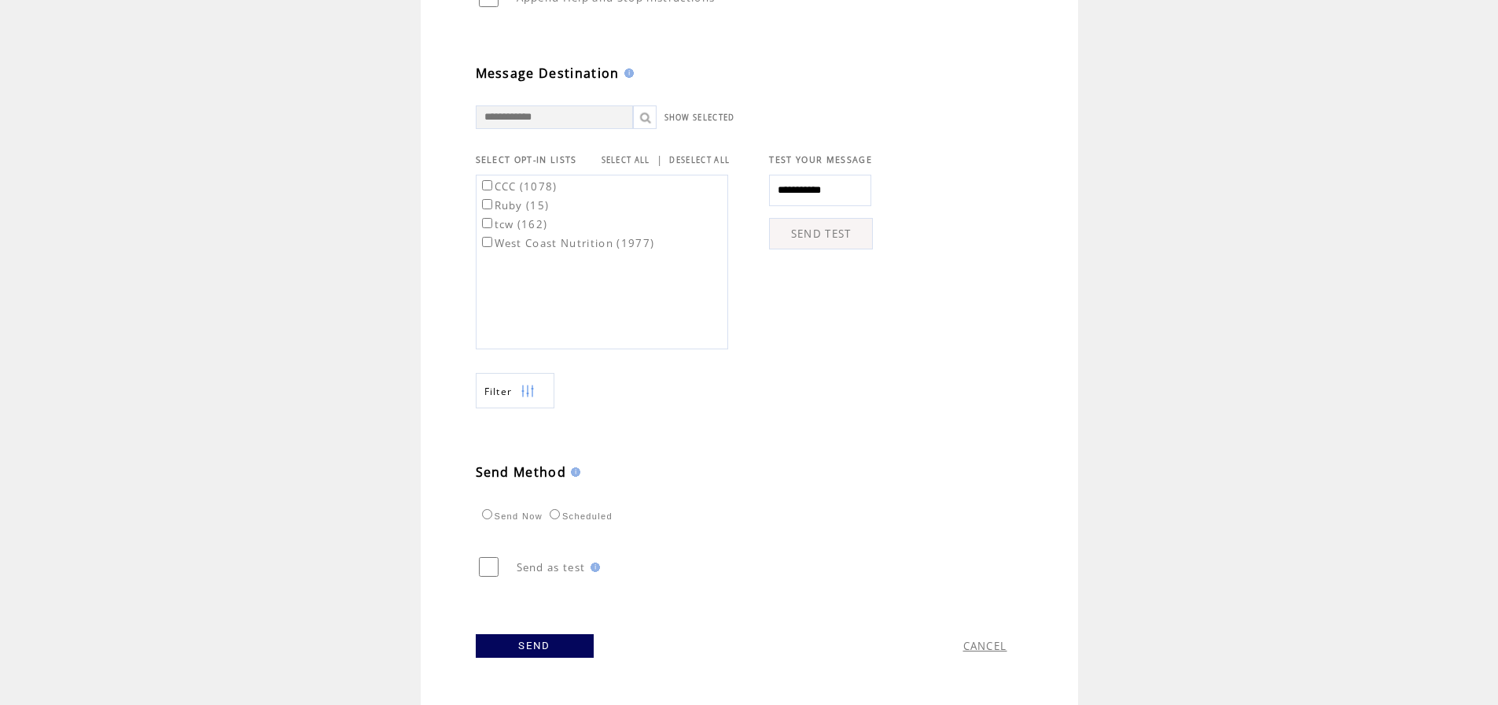 This screenshot has width=1498, height=705. Describe the element at coordinates (515, 390) in the screenshot. I see `a: Filter` at that location.